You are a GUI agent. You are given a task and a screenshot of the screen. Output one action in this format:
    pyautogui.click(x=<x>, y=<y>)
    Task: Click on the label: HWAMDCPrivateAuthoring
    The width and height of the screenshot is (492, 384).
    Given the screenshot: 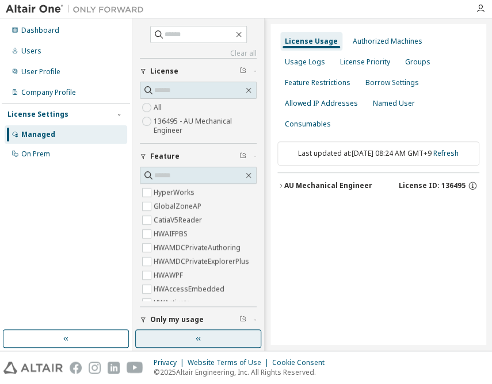 What is the action you would take?
    pyautogui.click(x=198, y=248)
    